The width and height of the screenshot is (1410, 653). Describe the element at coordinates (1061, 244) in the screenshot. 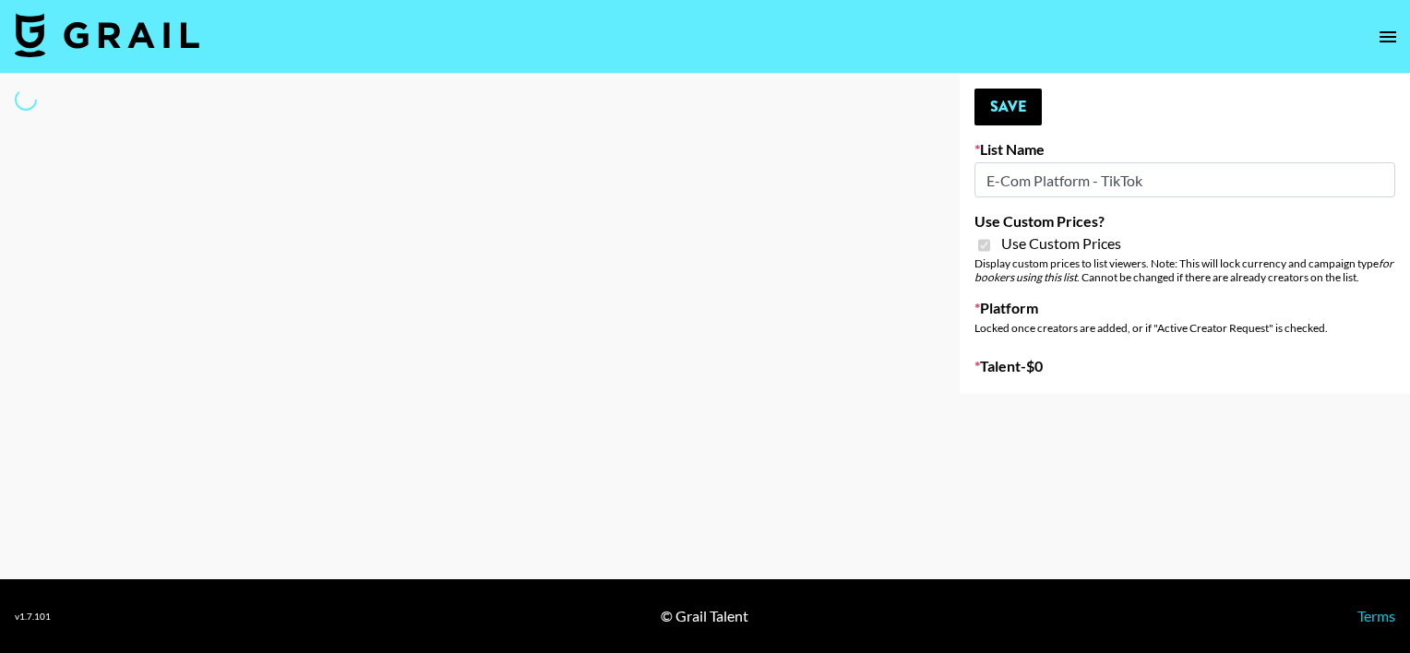

I see `span: Use Custom Prices` at that location.